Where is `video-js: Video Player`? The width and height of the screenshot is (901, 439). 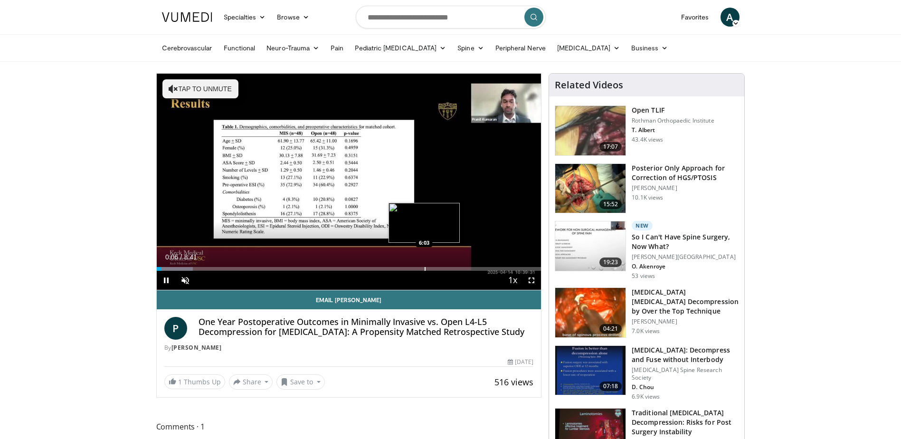
video-js: Video Player is located at coordinates (349, 182).